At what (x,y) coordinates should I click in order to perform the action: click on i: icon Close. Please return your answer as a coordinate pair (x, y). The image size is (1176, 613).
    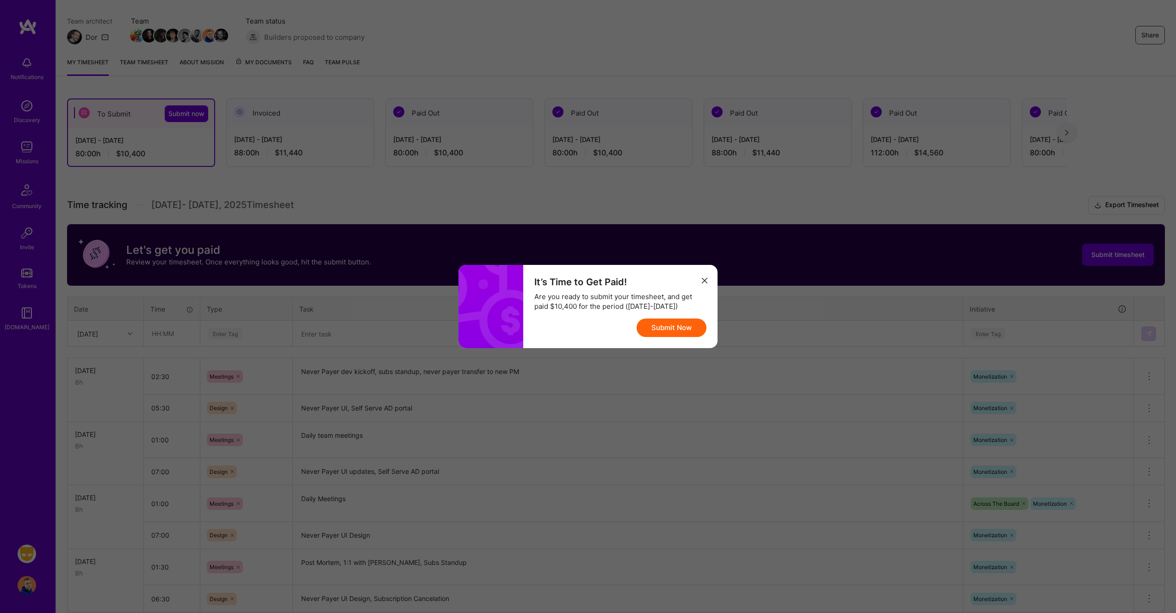
    Looking at the image, I should click on (705, 281).